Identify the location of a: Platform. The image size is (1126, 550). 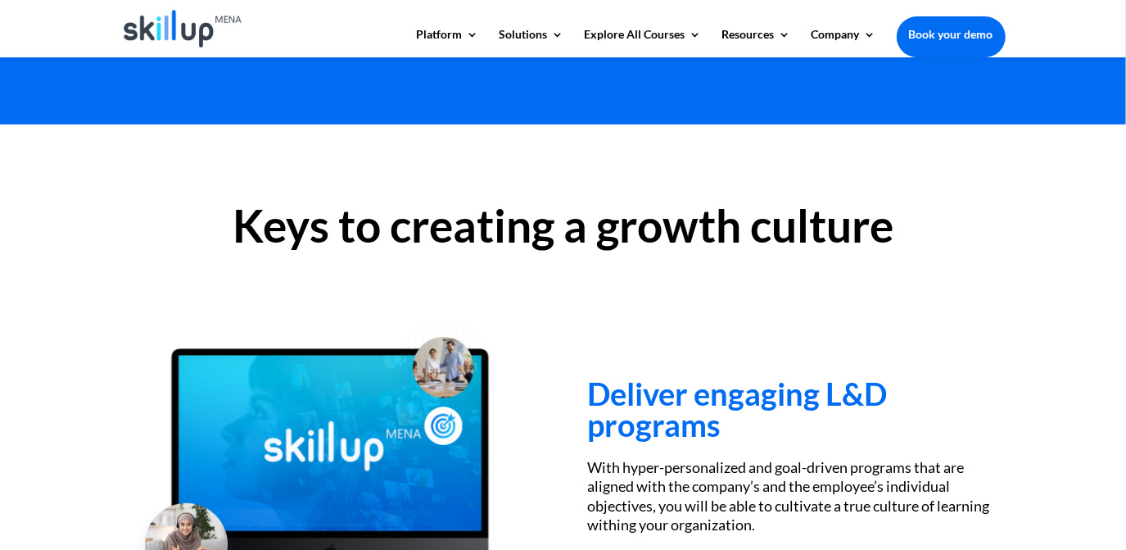
(448, 43).